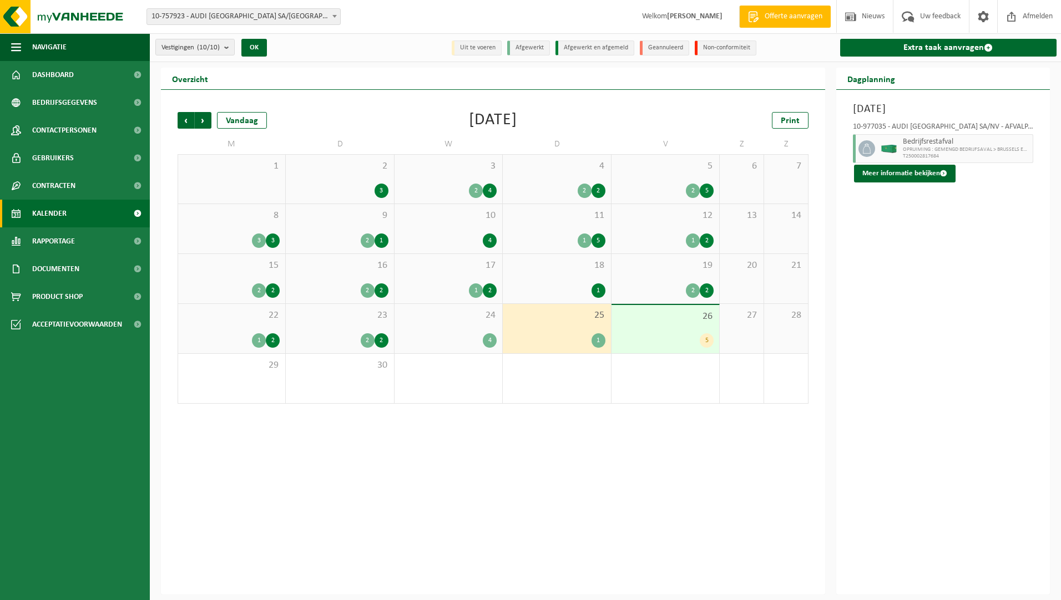 The width and height of the screenshot is (1061, 600). Describe the element at coordinates (448, 316) in the screenshot. I see `span: 24` at that location.